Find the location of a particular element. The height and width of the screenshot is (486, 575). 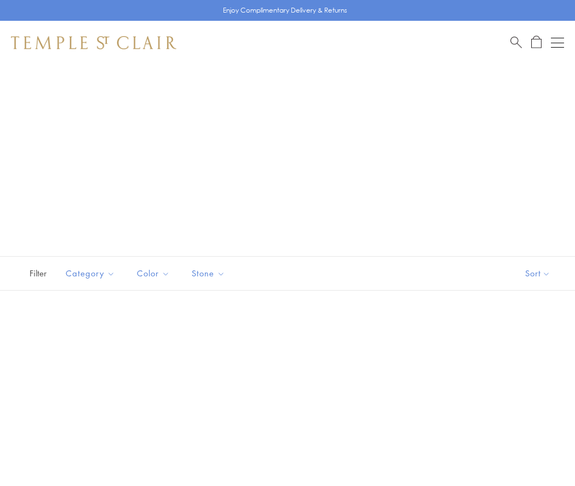

span: Stone is located at coordinates (210, 273).